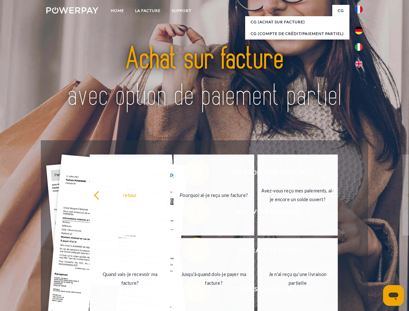  I want to click on a: CG (Compte de crédit/paiement partiel), so click(297, 34).